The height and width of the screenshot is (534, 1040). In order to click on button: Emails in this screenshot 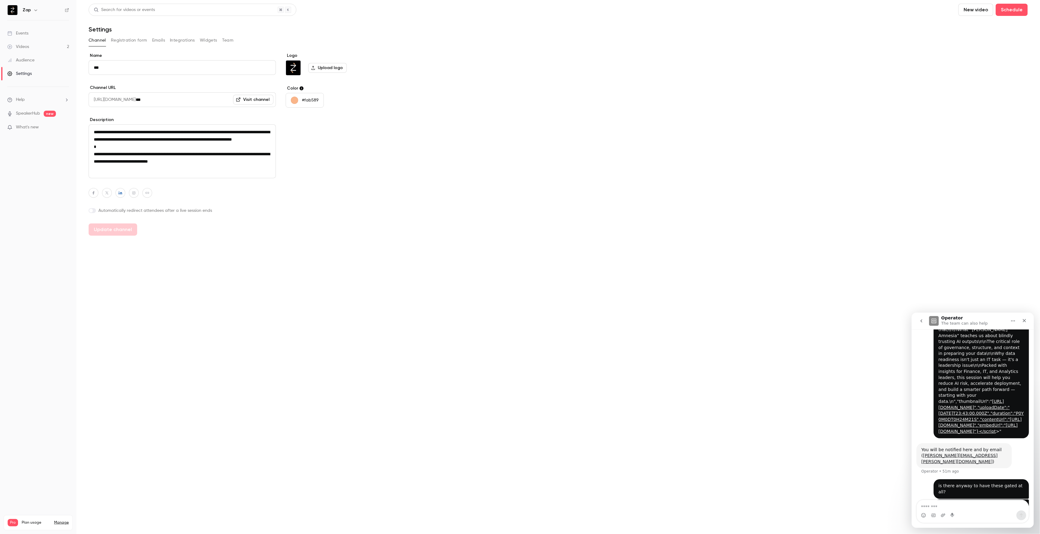, I will do `click(159, 40)`.